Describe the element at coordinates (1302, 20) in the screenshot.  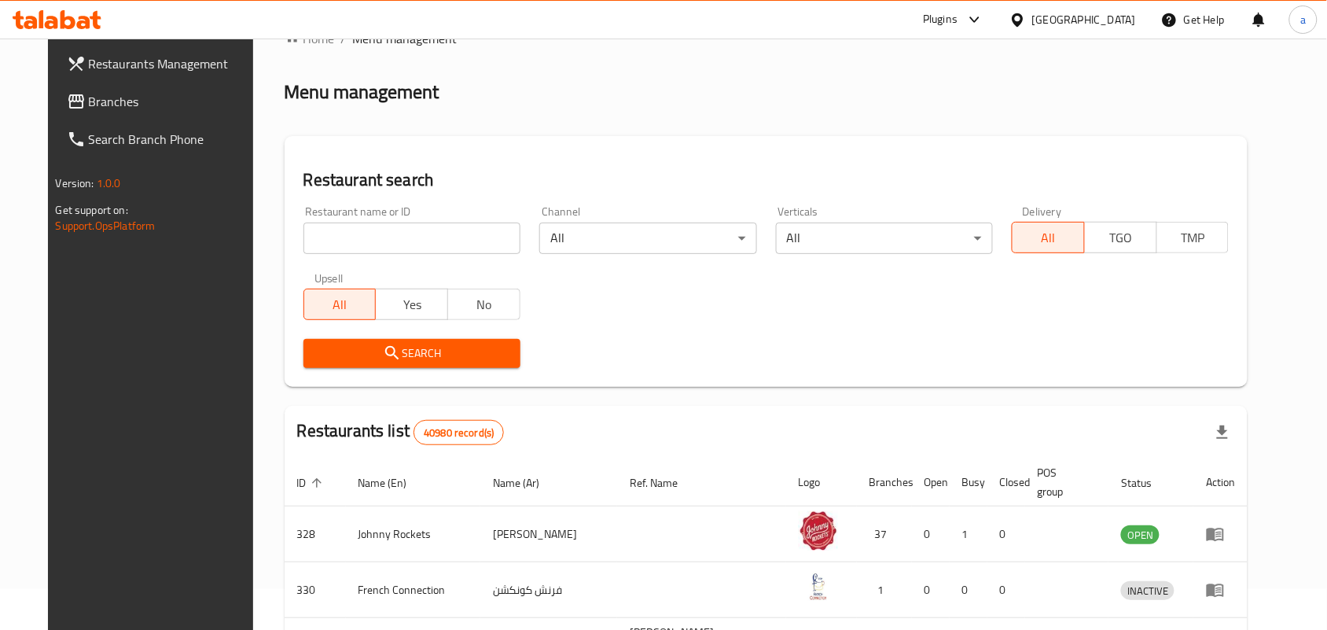
I see `span: a` at that location.